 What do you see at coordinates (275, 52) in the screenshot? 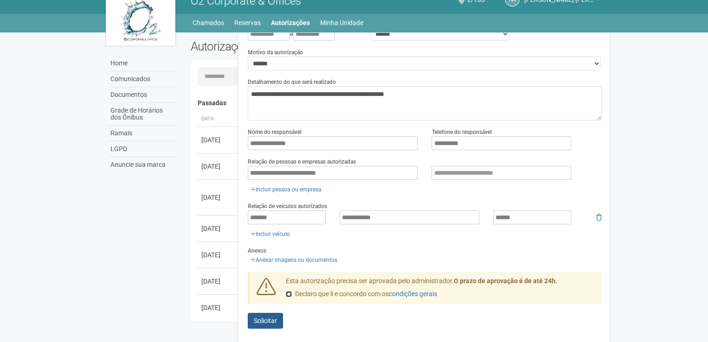
I see `label: Motivo da autorização` at bounding box center [275, 52].